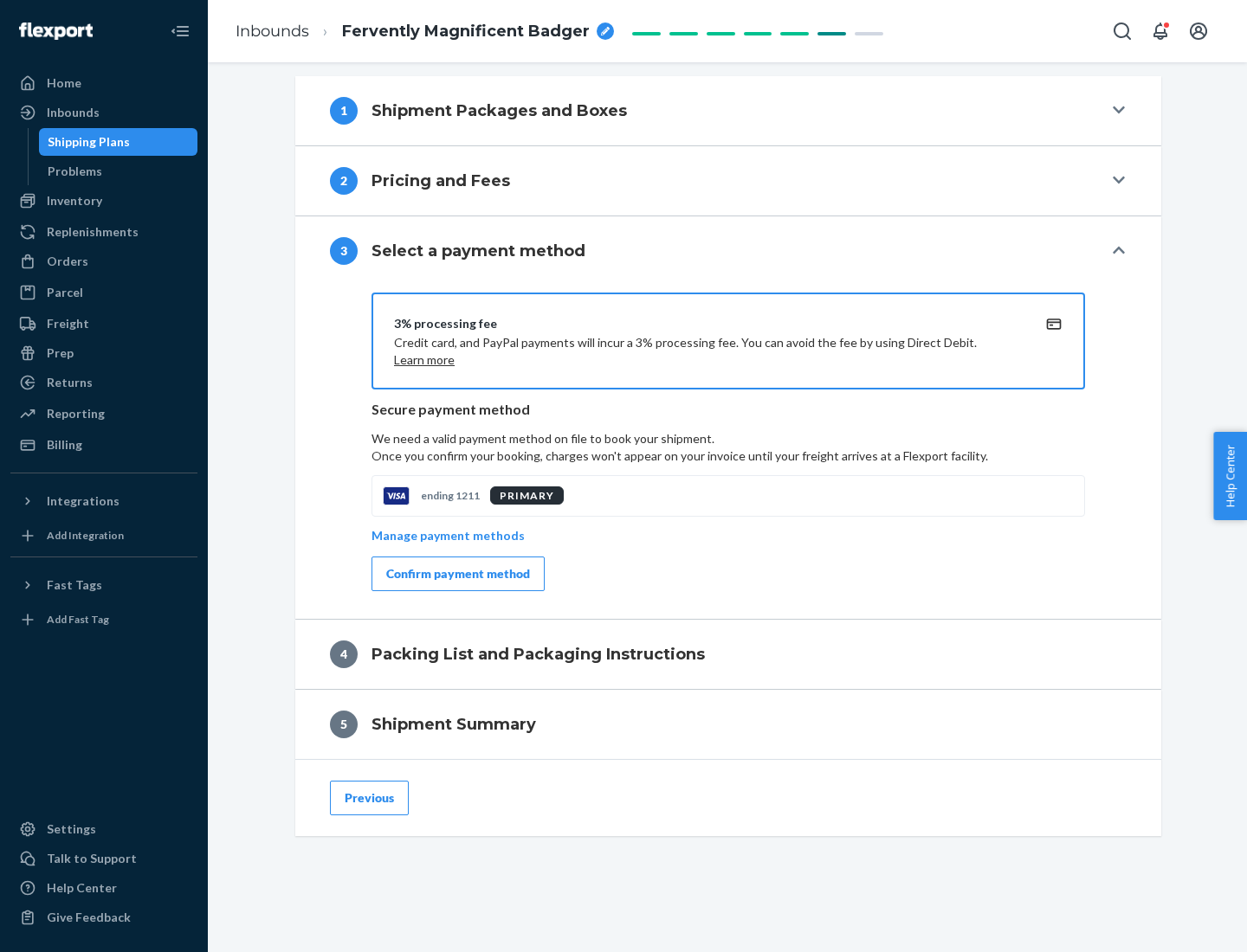 Image resolution: width=1247 pixels, height=952 pixels. I want to click on a: Replenishments, so click(104, 232).